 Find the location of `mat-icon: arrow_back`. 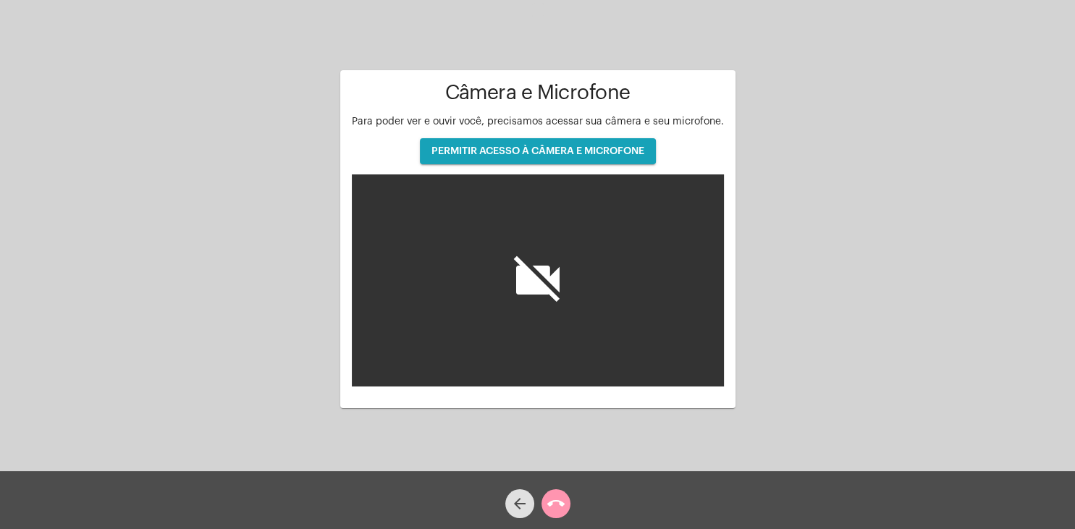

mat-icon: arrow_back is located at coordinates (520, 504).